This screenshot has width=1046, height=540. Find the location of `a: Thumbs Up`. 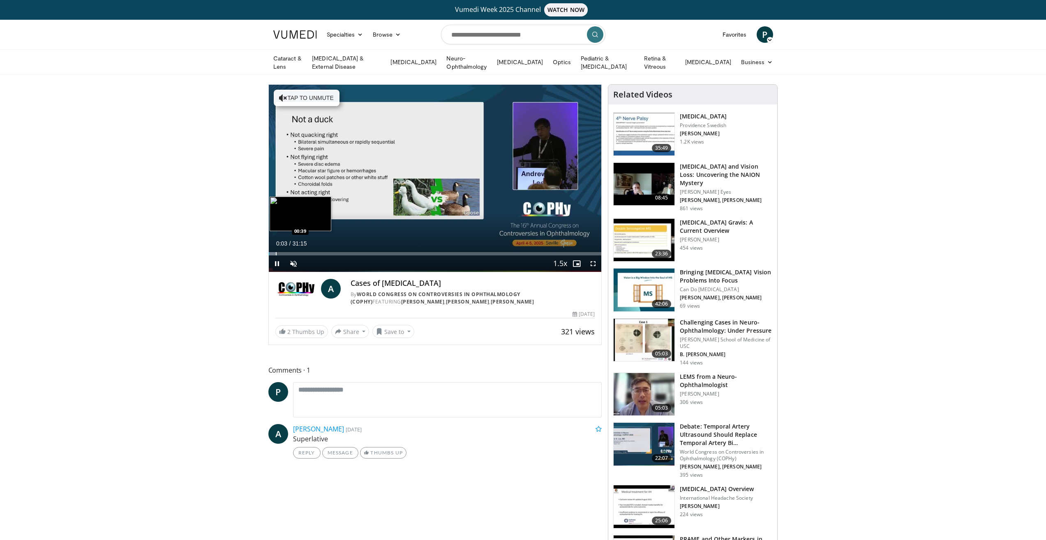

a: Thumbs Up is located at coordinates (383, 453).